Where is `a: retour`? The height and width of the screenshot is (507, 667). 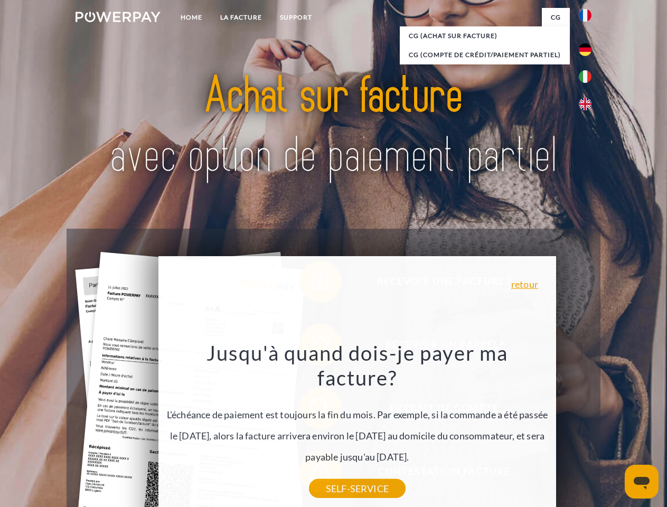 a: retour is located at coordinates (524, 284).